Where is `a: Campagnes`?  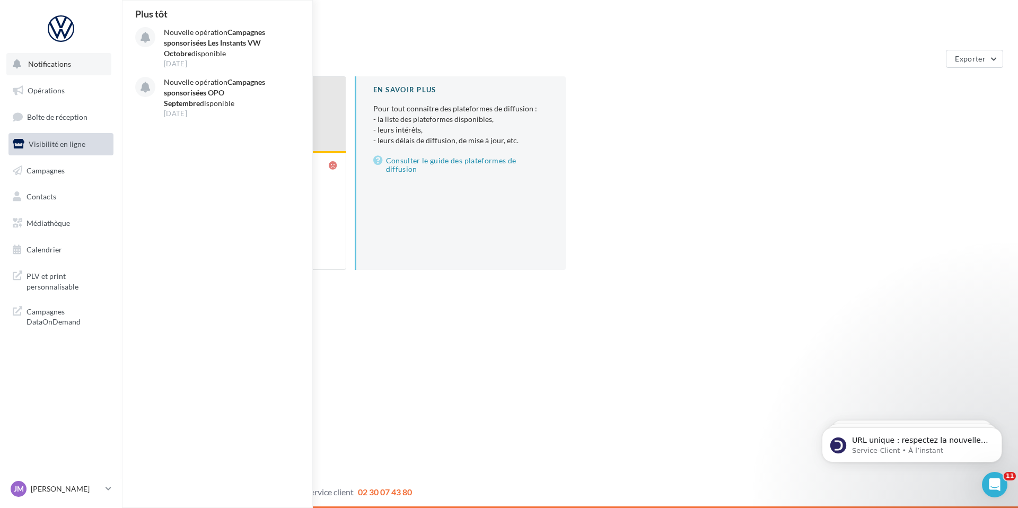
a: Campagnes is located at coordinates (61, 171).